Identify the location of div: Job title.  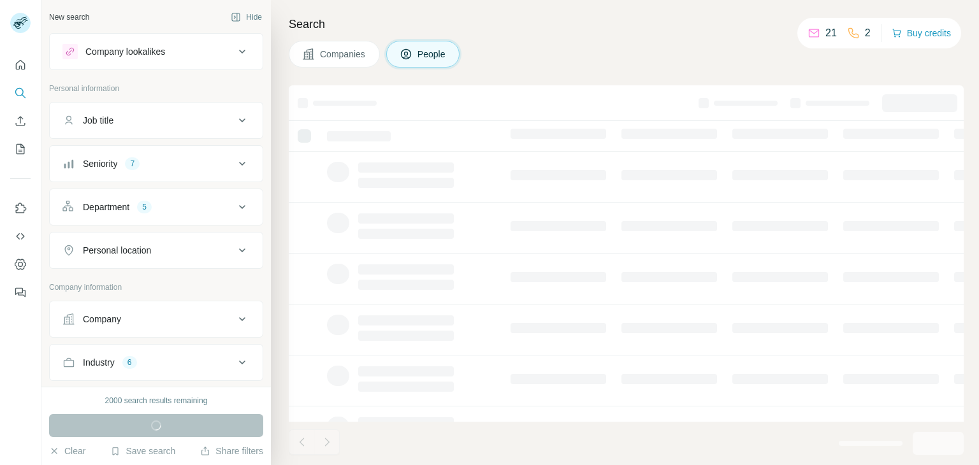
(98, 120).